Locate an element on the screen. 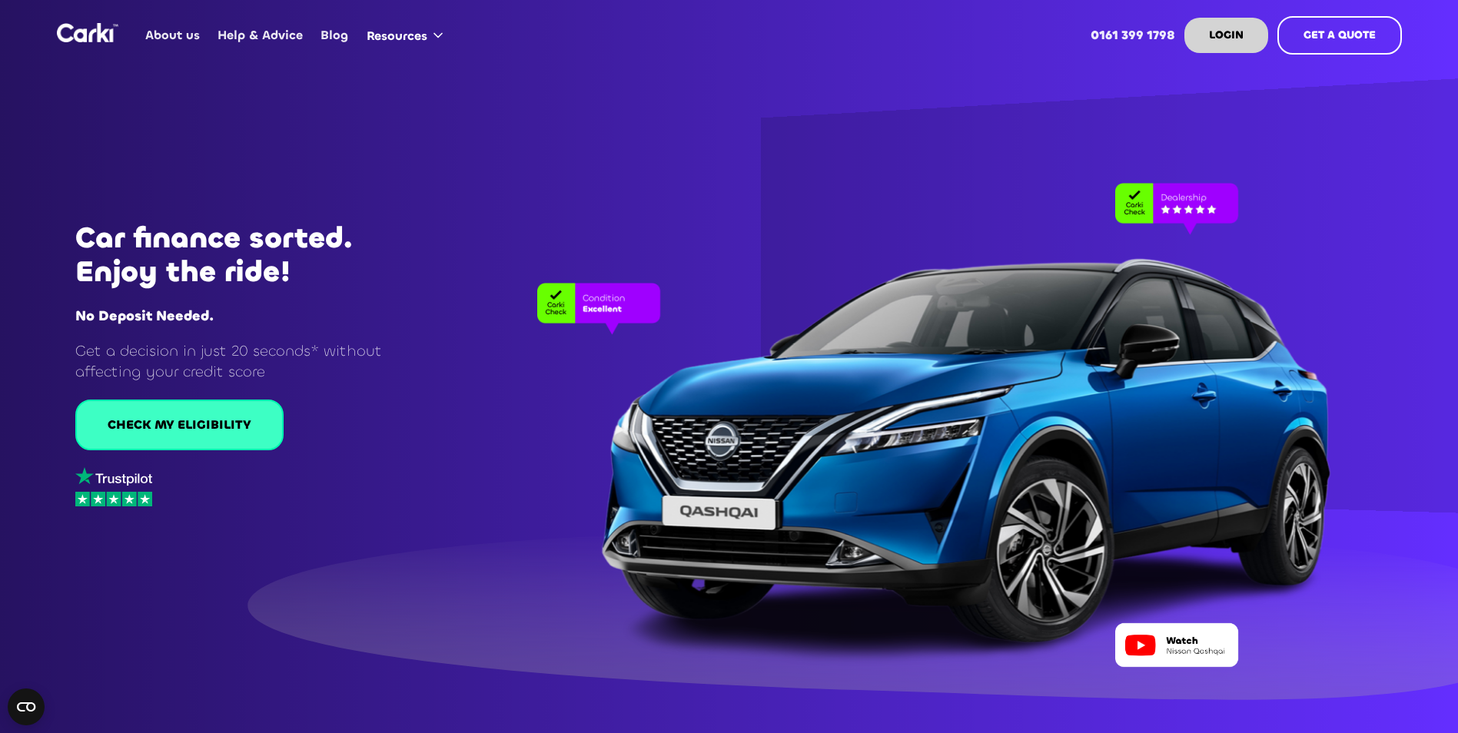 The width and height of the screenshot is (1458, 733). img: stars is located at coordinates (114, 499).